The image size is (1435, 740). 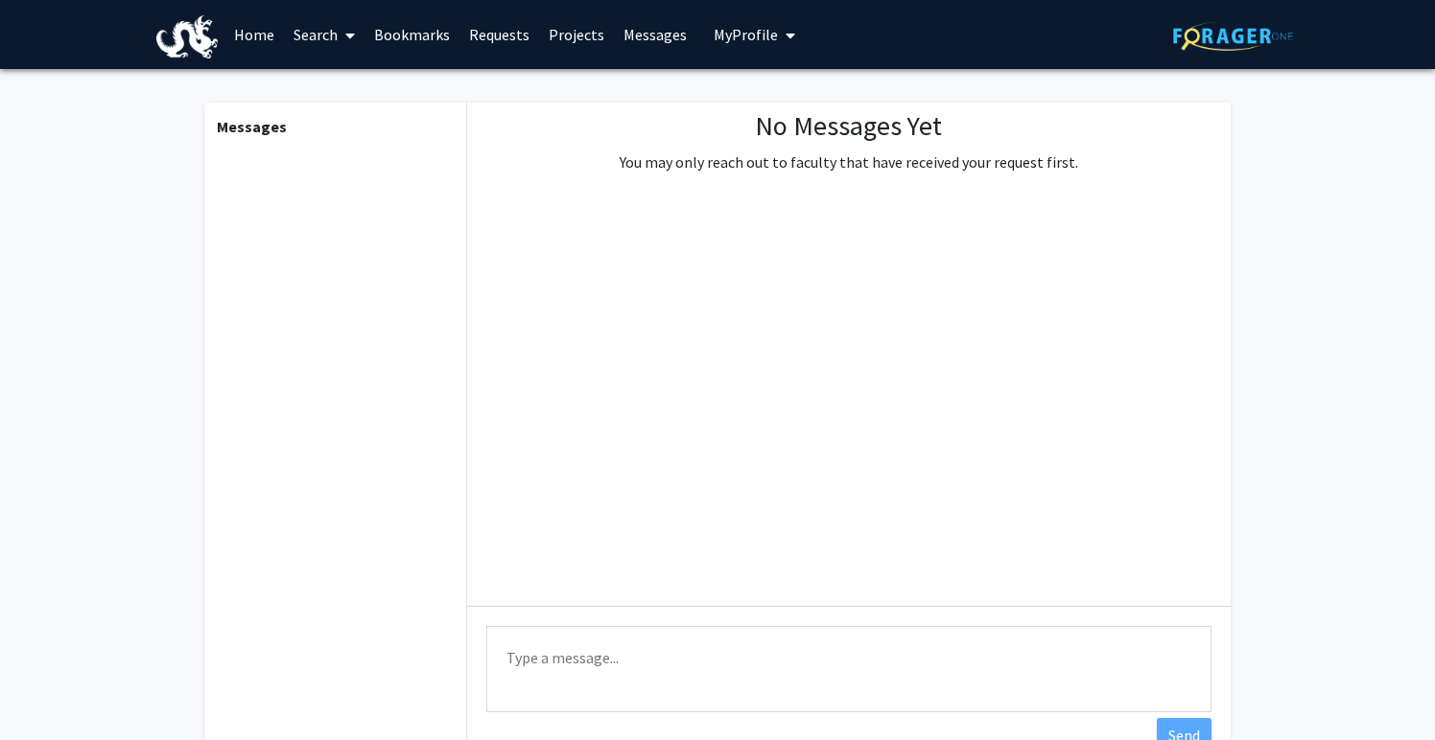 What do you see at coordinates (1232, 35) in the screenshot?
I see `img: ForagerOne Logo` at bounding box center [1232, 35].